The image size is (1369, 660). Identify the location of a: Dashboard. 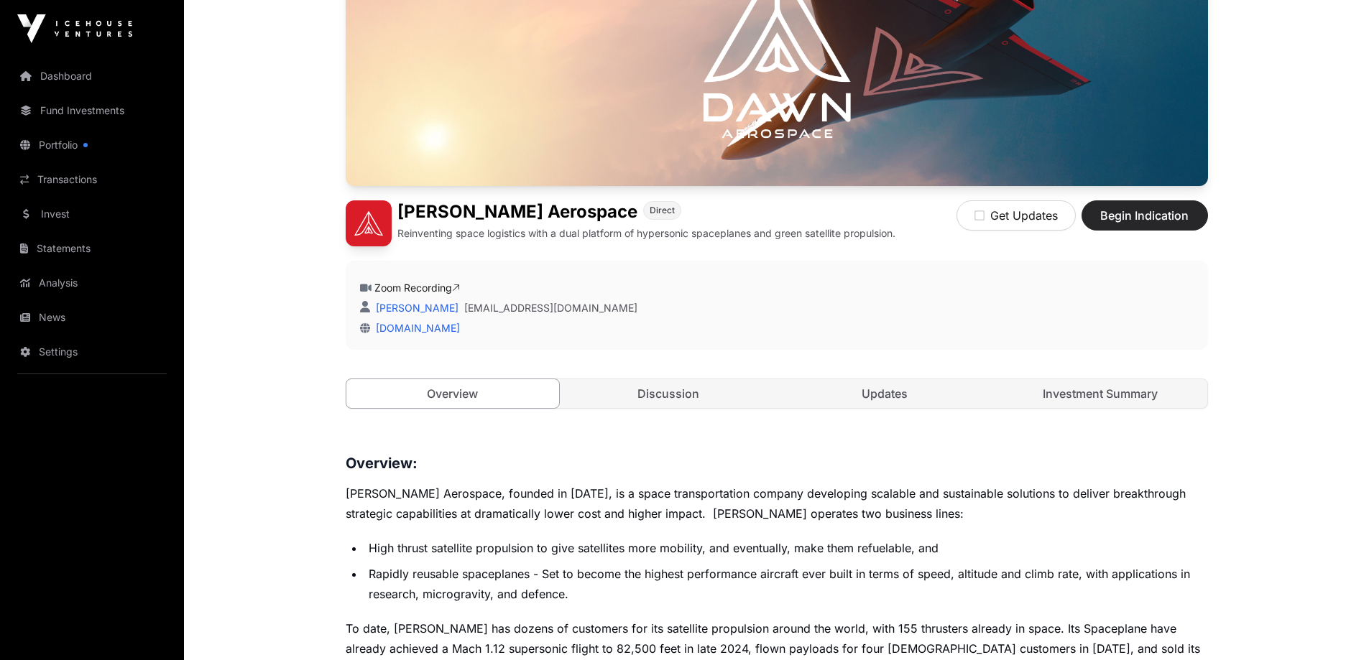
(92, 76).